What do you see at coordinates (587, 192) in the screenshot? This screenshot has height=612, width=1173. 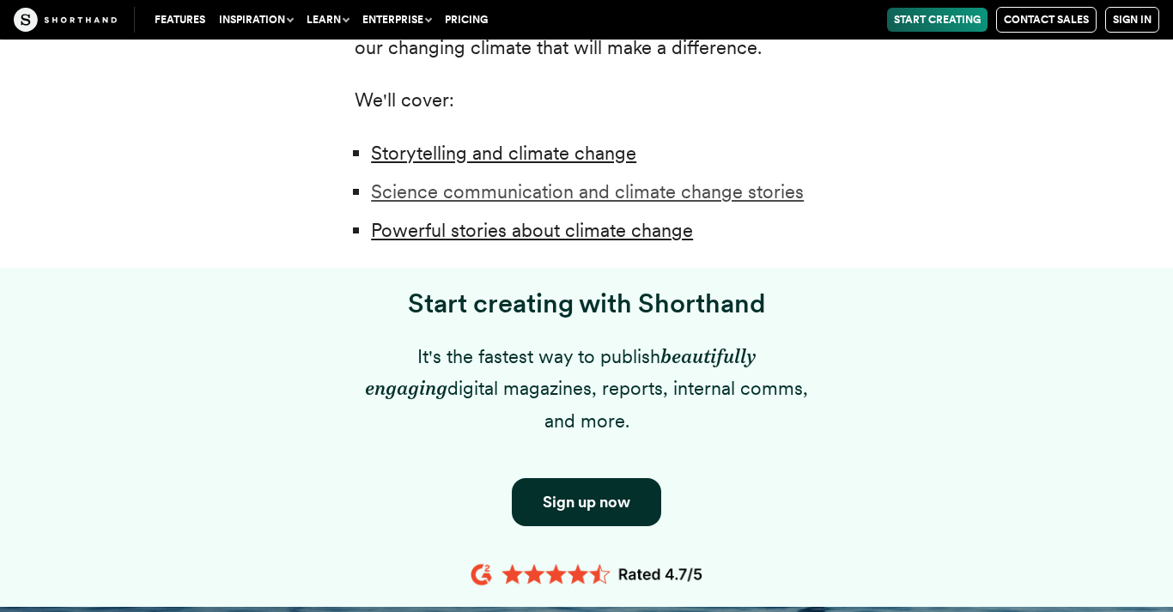 I see `a: Science communication and climate change stories` at bounding box center [587, 192].